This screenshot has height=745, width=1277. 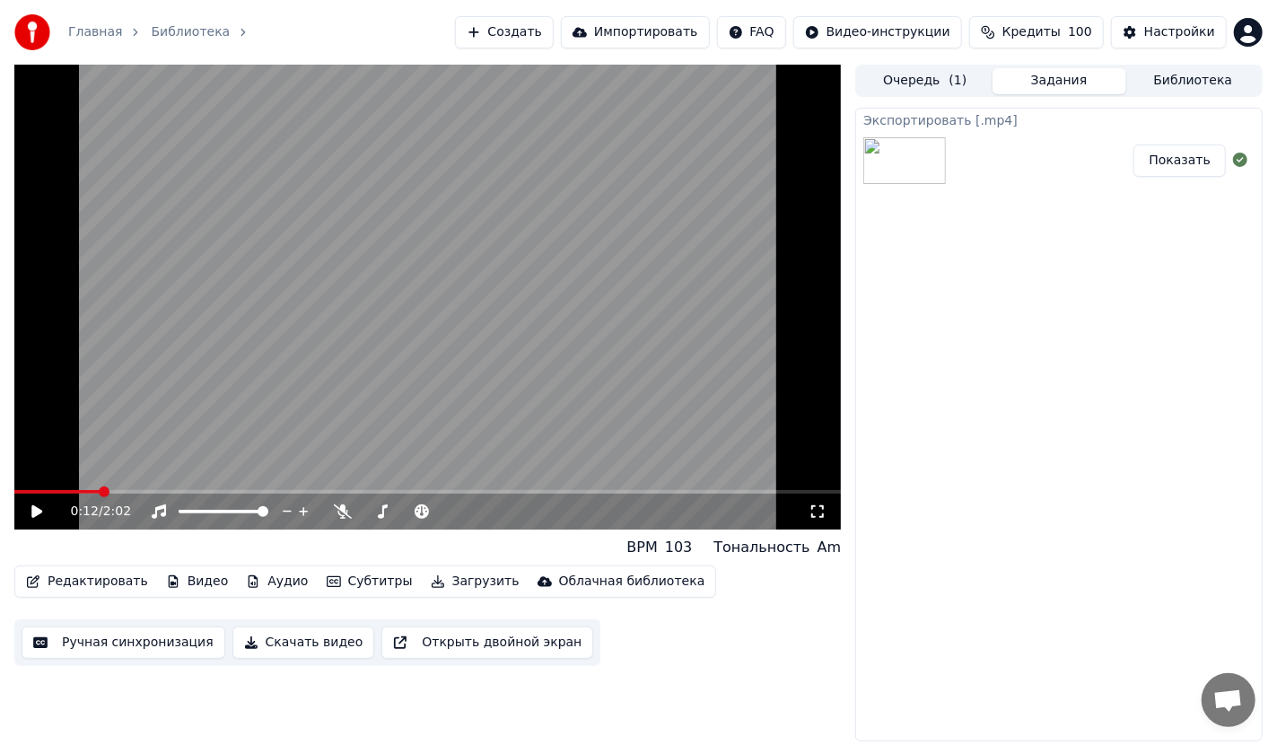 I want to click on button: Показать, so click(x=1179, y=161).